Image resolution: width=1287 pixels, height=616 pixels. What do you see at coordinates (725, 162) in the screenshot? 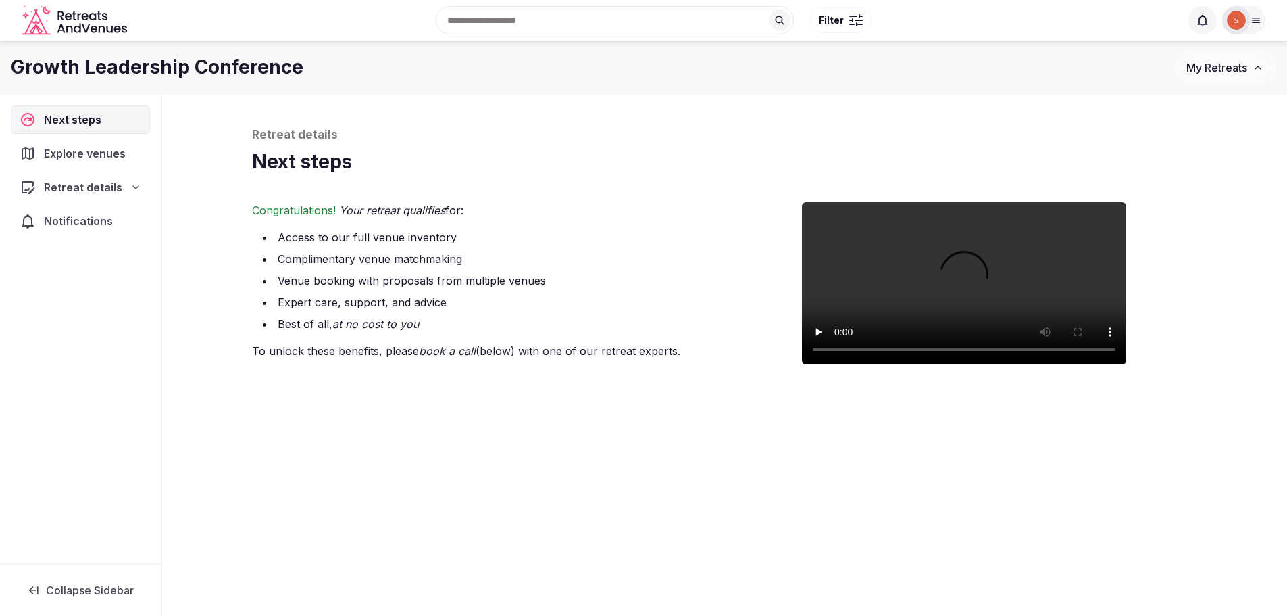
I see `h1: Next steps` at bounding box center [725, 162].